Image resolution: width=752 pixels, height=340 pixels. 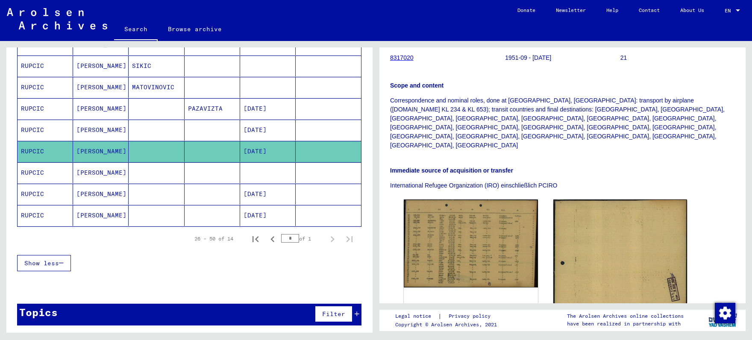 I want to click on p: 21, so click(x=678, y=58).